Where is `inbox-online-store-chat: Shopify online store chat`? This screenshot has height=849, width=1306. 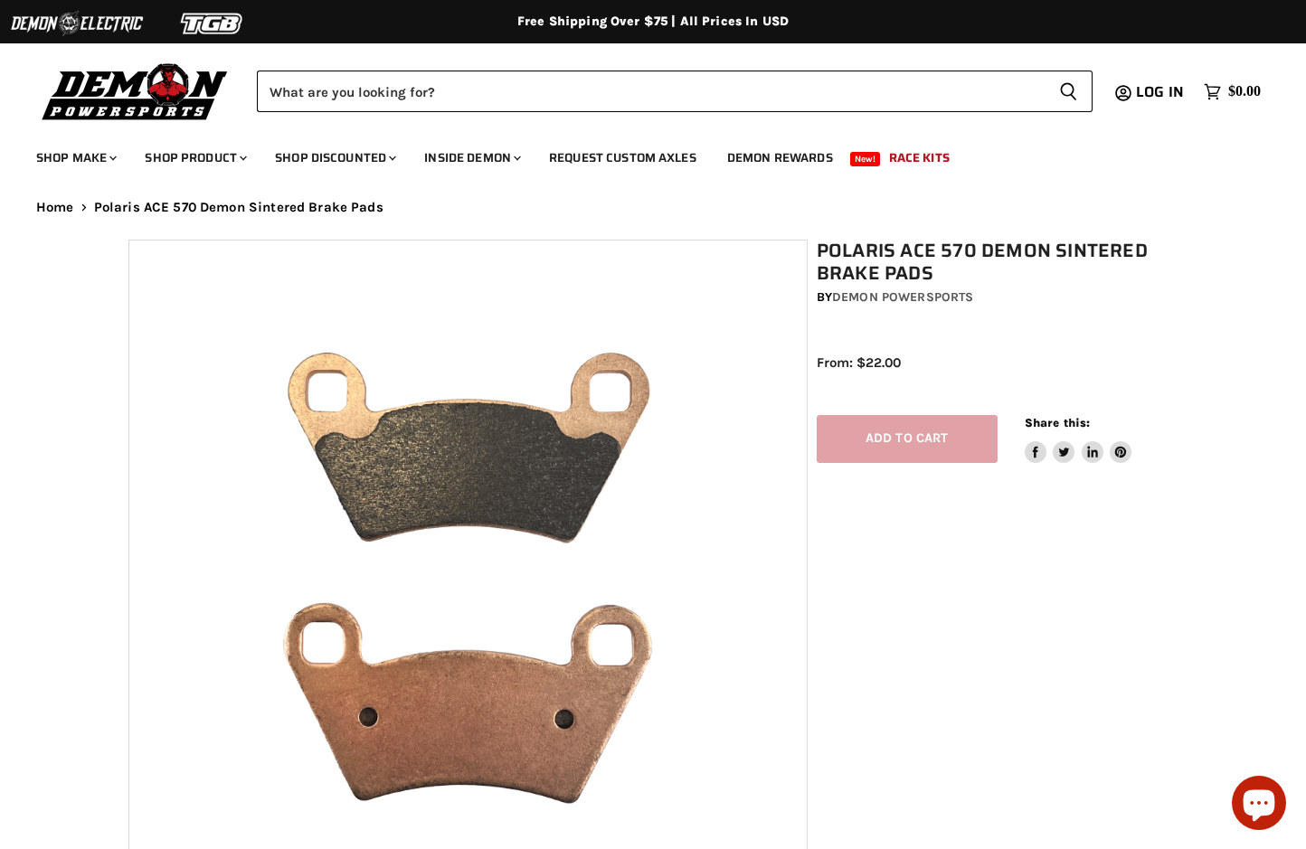
inbox-online-store-chat: Shopify online store chat is located at coordinates (1259, 805).